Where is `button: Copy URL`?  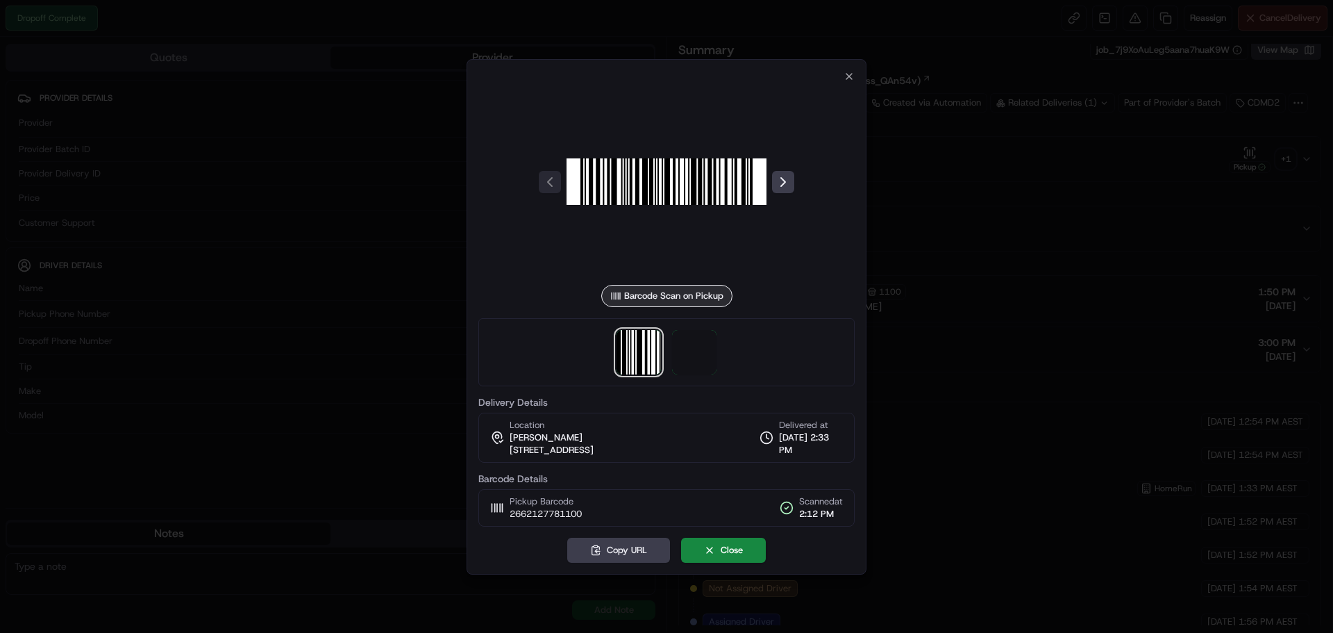 button: Copy URL is located at coordinates (619, 550).